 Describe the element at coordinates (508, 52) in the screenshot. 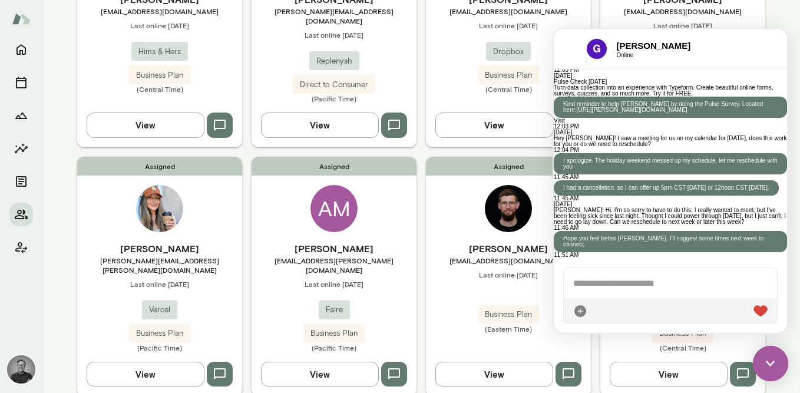

I see `span: Dropbox` at that location.